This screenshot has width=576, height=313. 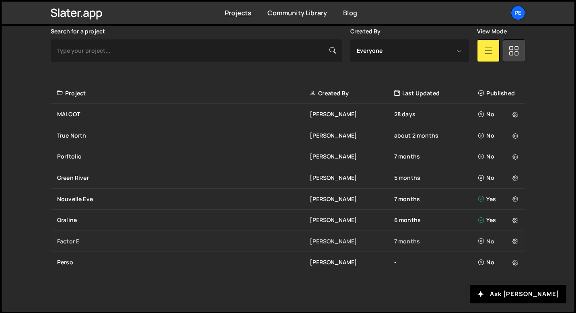 I want to click on a: Blog, so click(x=350, y=13).